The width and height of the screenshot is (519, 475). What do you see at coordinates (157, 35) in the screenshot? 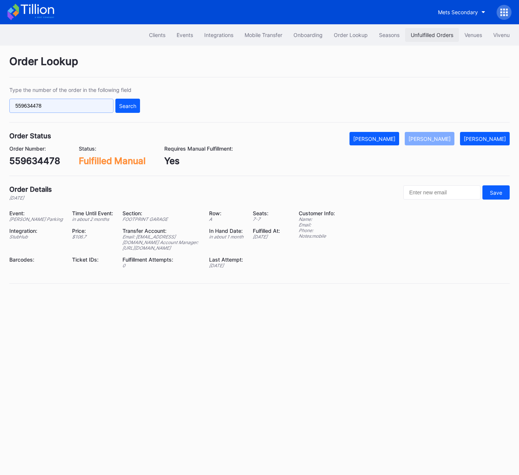
I see `a: Clients` at bounding box center [157, 35].